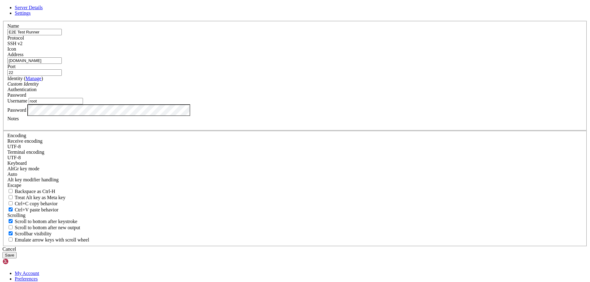  I want to click on div: Custom Identity, so click(295, 84).